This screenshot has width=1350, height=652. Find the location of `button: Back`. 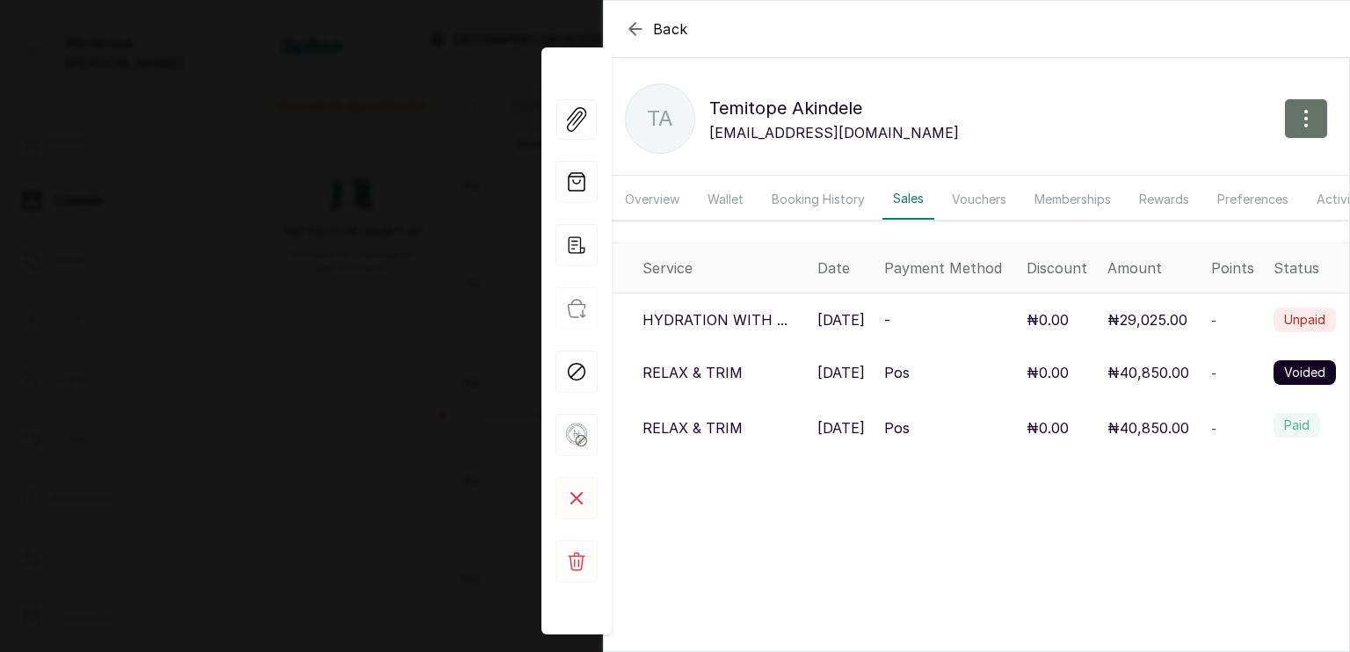

button: Back is located at coordinates (656, 29).